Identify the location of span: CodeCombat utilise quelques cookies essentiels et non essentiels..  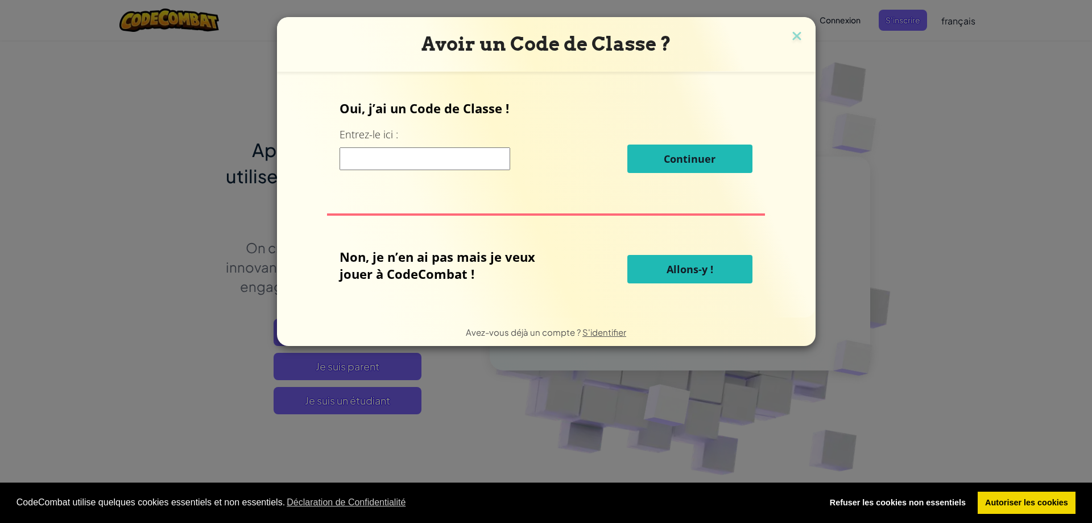
(415, 502).